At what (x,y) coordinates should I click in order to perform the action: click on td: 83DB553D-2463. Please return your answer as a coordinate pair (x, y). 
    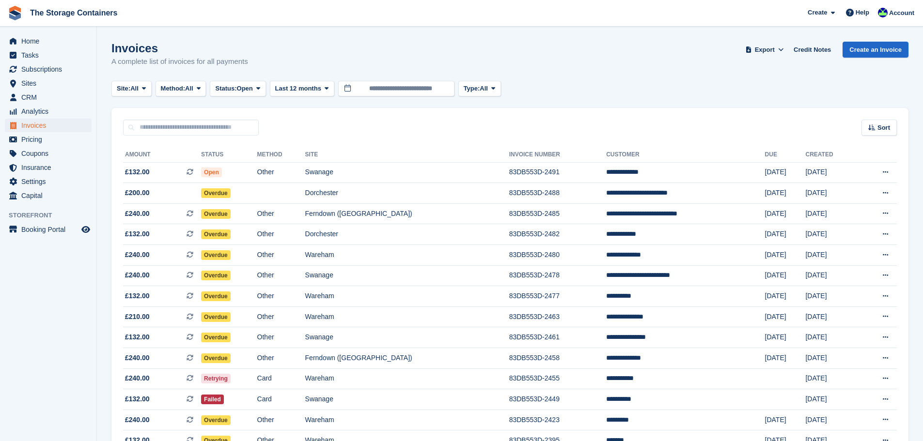
    Looking at the image, I should click on (558, 317).